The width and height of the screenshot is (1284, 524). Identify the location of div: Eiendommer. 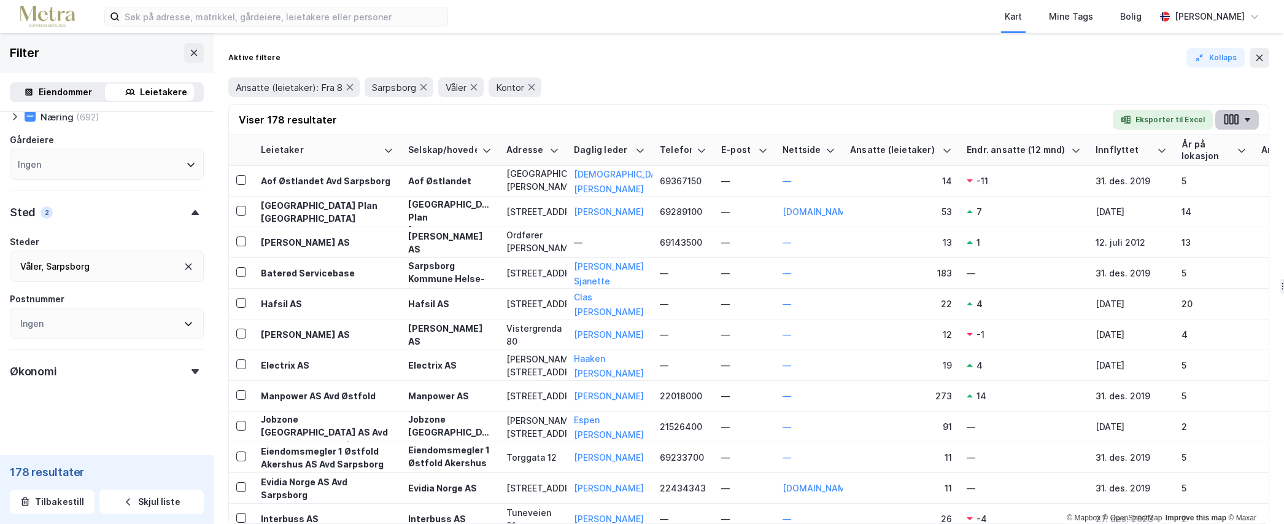
(65, 92).